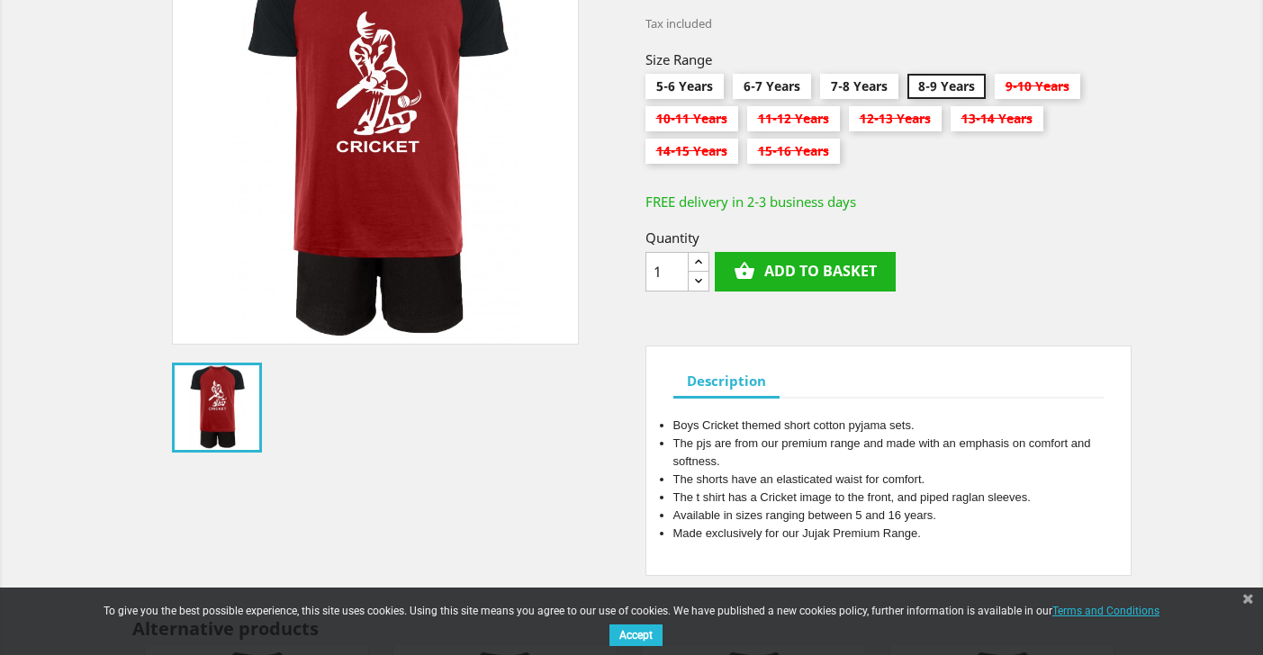 This screenshot has height=655, width=1263. What do you see at coordinates (889, 238) in the screenshot?
I see `span: Quantity` at bounding box center [889, 238].